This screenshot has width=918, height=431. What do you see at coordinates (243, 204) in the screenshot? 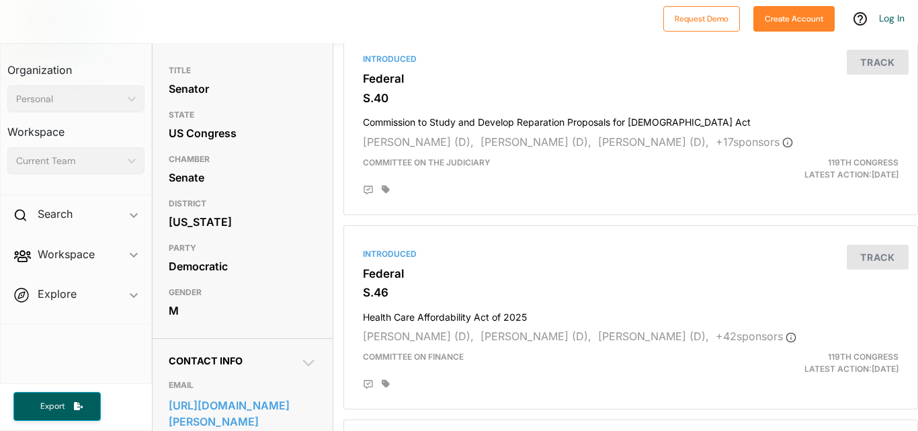
I see `h3: DISTRICT` at bounding box center [243, 204].